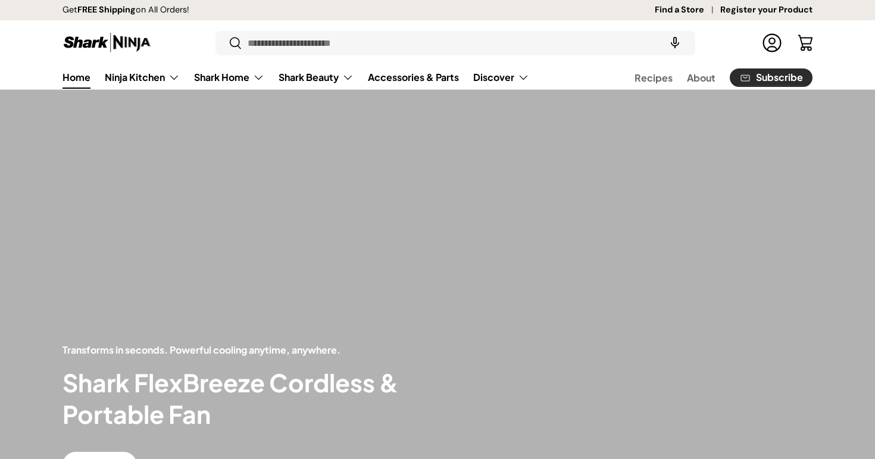  Describe the element at coordinates (229, 77) in the screenshot. I see `a: Shark Home` at that location.